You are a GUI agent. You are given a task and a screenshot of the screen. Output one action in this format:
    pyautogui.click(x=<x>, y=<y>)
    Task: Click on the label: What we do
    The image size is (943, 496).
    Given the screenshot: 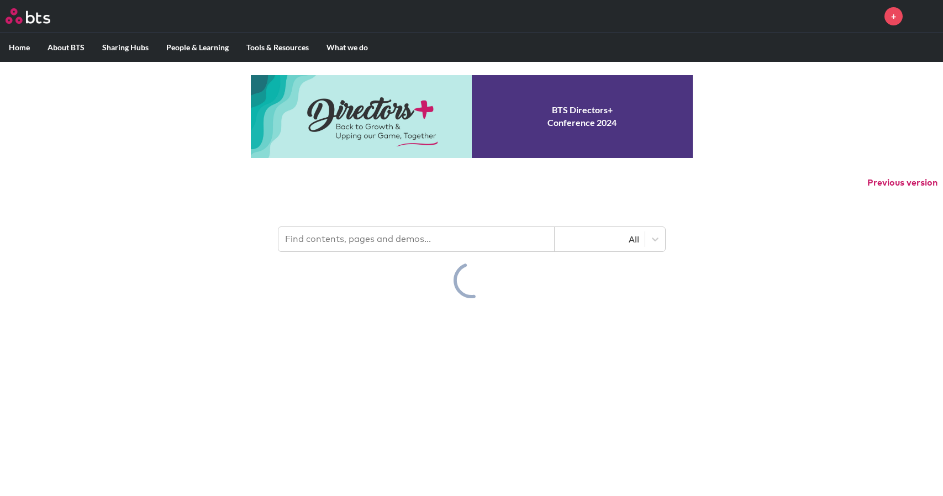 What is the action you would take?
    pyautogui.click(x=347, y=47)
    